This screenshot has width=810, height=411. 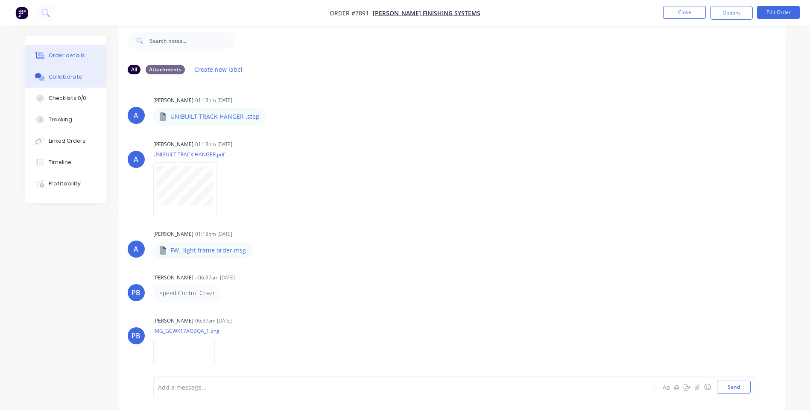 What do you see at coordinates (731, 13) in the screenshot?
I see `button: Options` at bounding box center [731, 13].